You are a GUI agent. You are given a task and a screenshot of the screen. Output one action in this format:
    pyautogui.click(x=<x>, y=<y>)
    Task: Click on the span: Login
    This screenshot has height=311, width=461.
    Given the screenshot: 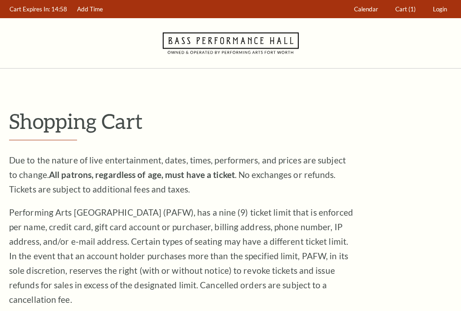 What is the action you would take?
    pyautogui.click(x=440, y=9)
    